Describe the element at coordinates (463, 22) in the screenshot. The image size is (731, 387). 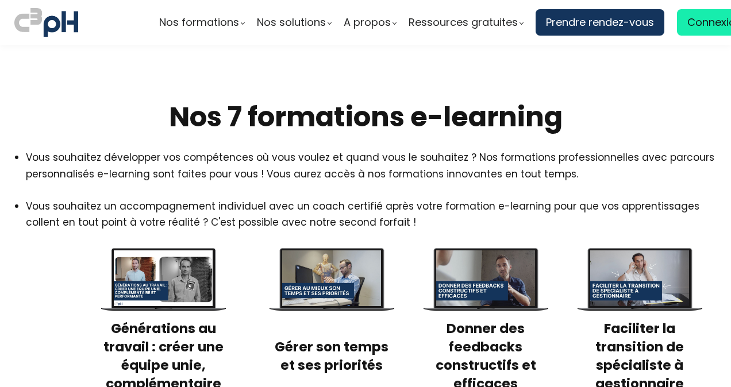
I see `span: Ressources gratuites` at that location.